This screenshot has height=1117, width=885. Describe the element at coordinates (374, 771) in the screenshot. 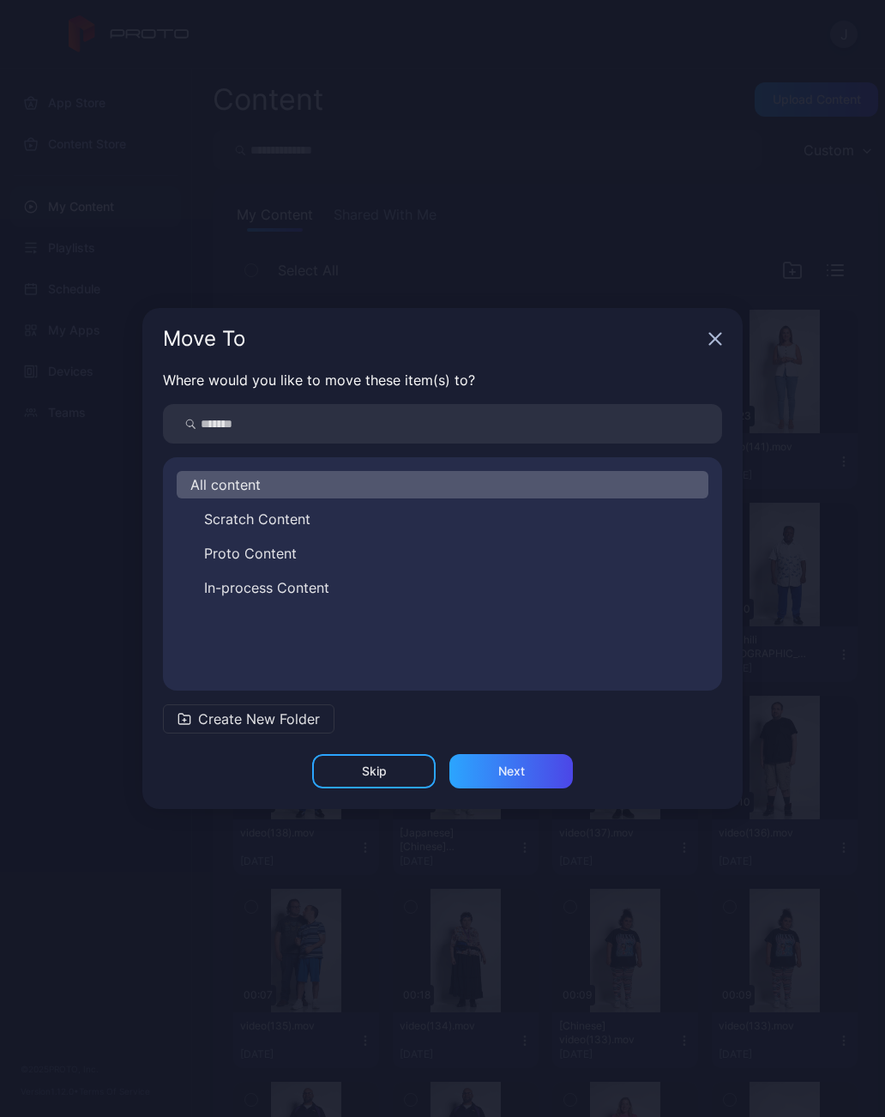

I see `button: Skip` at that location.